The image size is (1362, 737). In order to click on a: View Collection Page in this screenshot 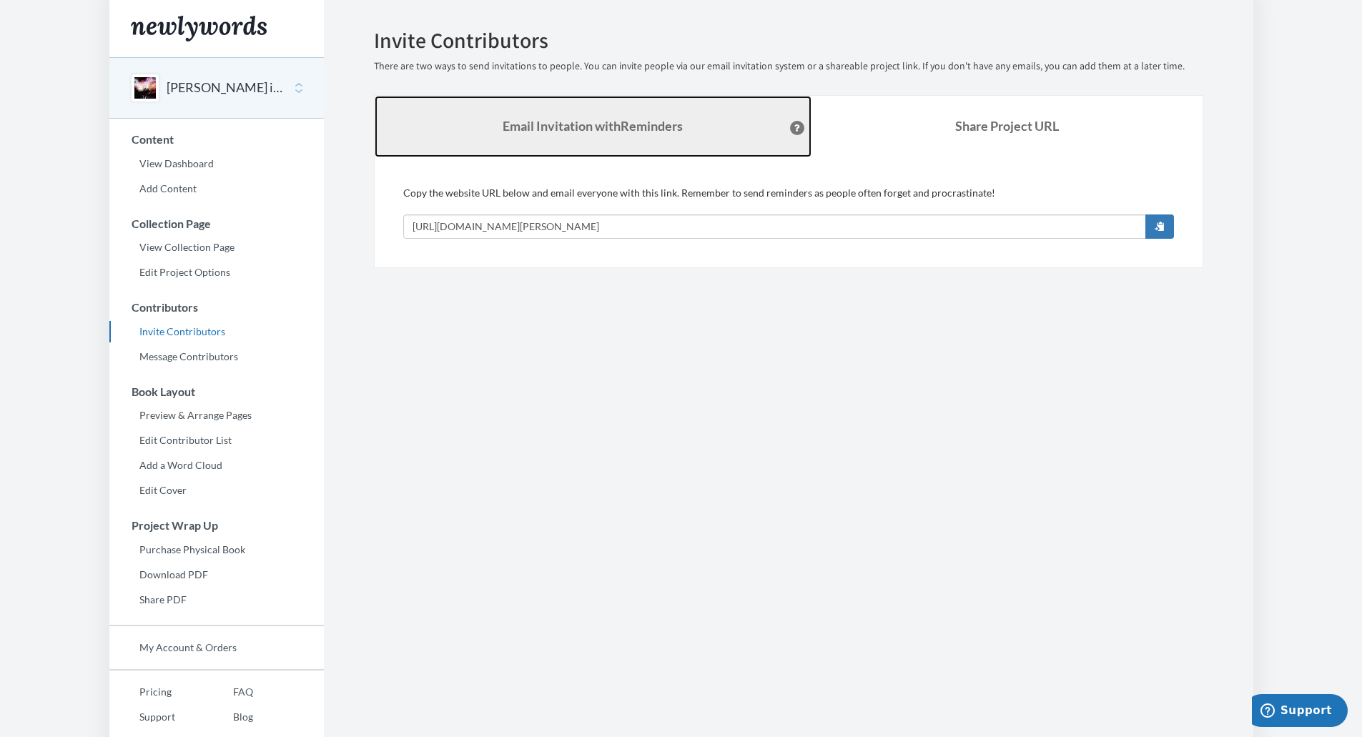, I will do `click(217, 247)`.